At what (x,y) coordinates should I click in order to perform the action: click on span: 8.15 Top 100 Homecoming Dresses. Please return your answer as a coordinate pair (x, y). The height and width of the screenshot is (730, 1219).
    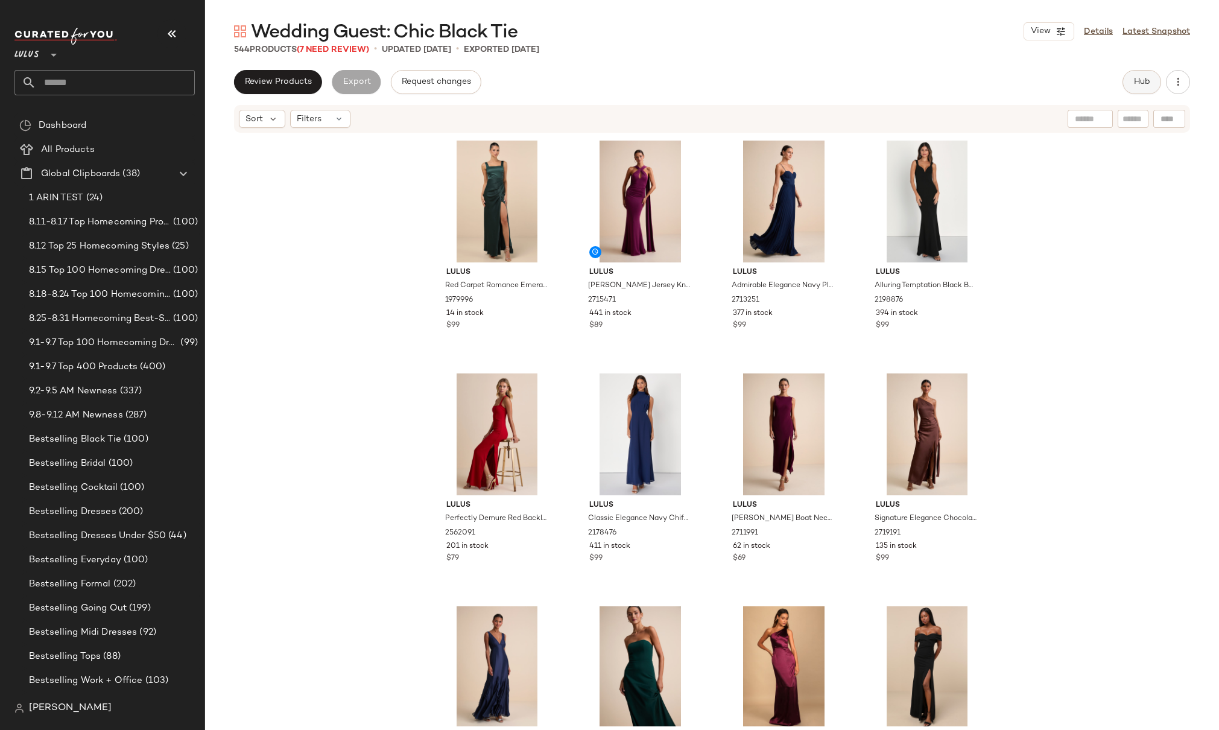
    Looking at the image, I should click on (100, 270).